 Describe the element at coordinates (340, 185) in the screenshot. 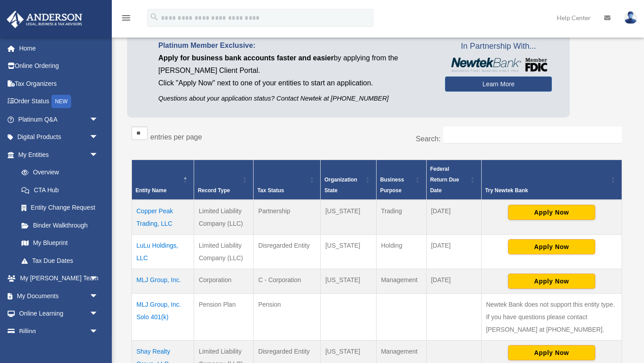

I see `span: Organization State` at that location.